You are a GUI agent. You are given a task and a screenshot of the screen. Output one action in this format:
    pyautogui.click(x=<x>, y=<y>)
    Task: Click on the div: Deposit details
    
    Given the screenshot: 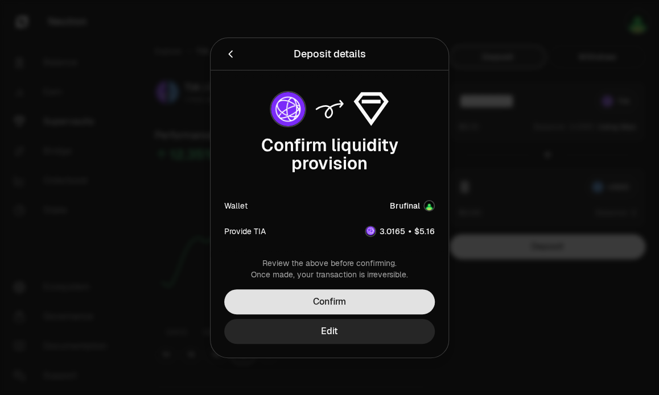 What is the action you would take?
    pyautogui.click(x=329, y=54)
    